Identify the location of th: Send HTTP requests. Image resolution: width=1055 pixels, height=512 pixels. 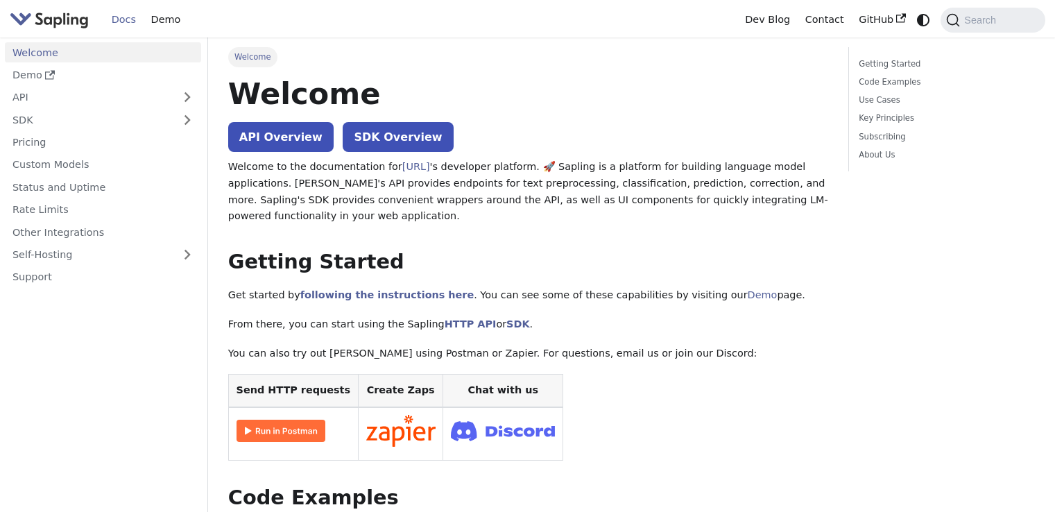
(293, 390).